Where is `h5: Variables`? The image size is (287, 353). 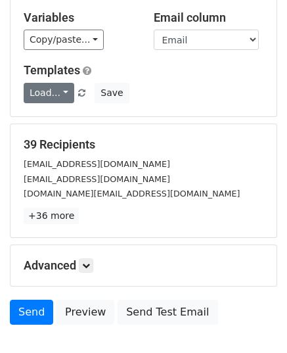
h5: Variables is located at coordinates (79, 18).